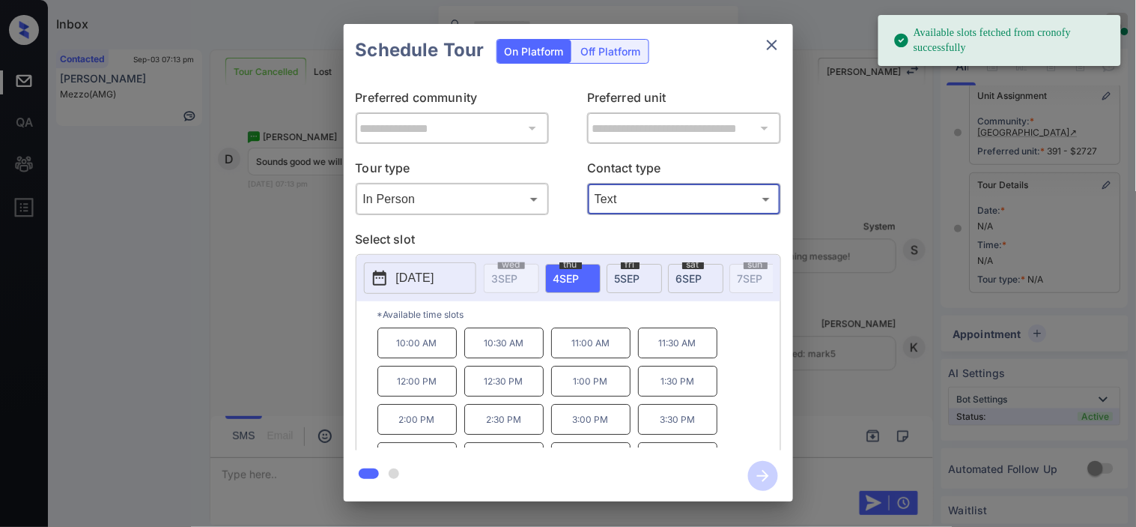 The image size is (1136, 527). Describe the element at coordinates (579, 314) in the screenshot. I see `p: *Available time slots` at that location.